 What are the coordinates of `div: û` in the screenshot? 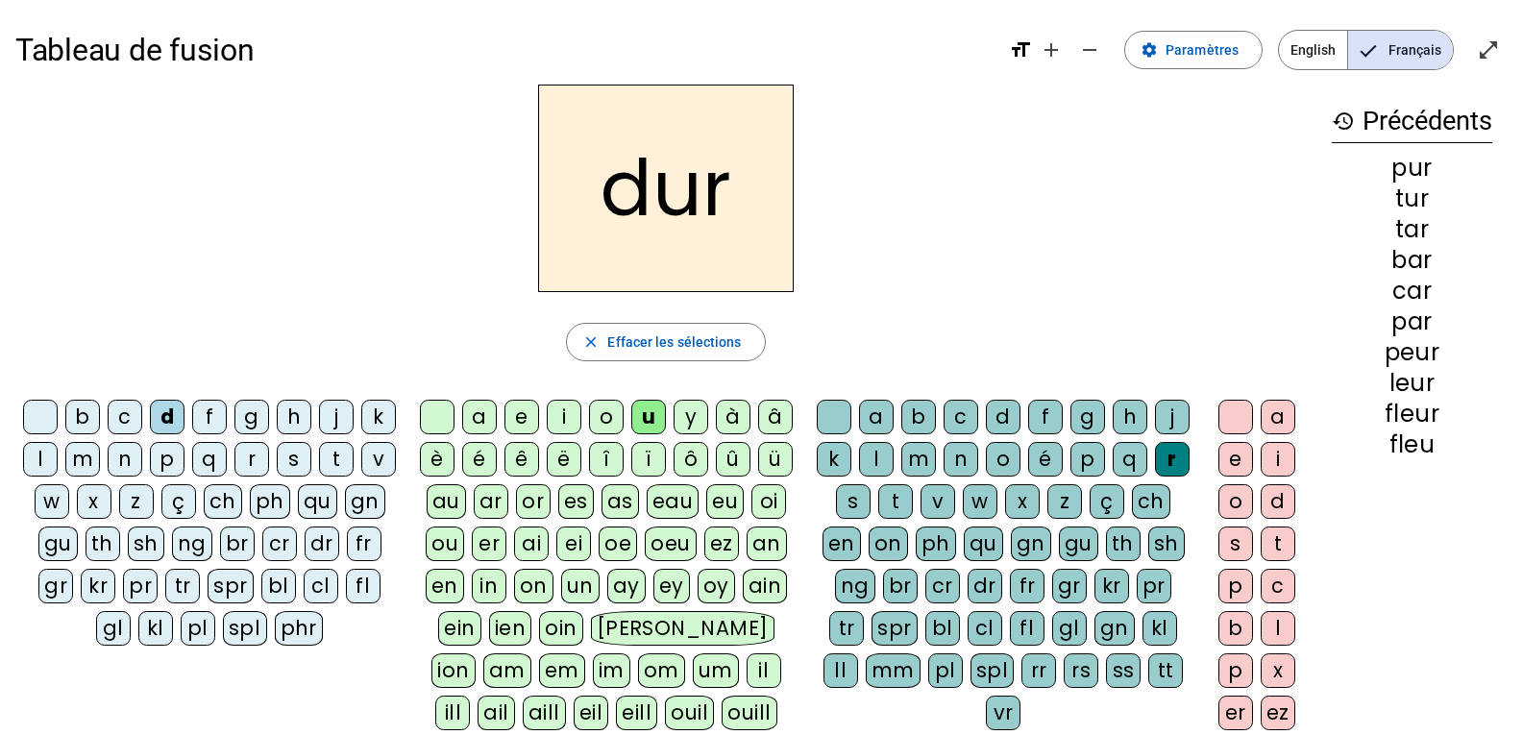 It's located at (733, 459).